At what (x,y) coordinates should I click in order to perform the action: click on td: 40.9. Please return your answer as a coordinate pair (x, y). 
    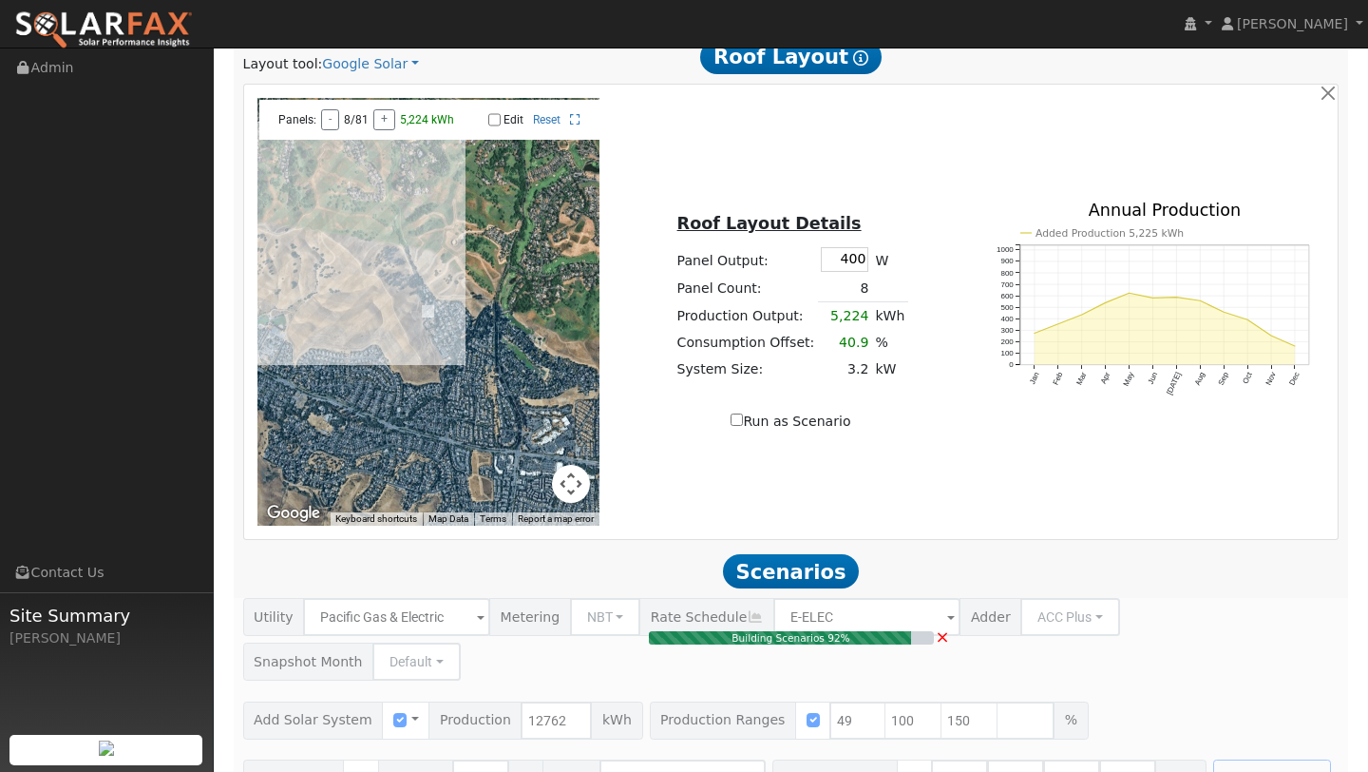
    Looking at the image, I should click on (845, 342).